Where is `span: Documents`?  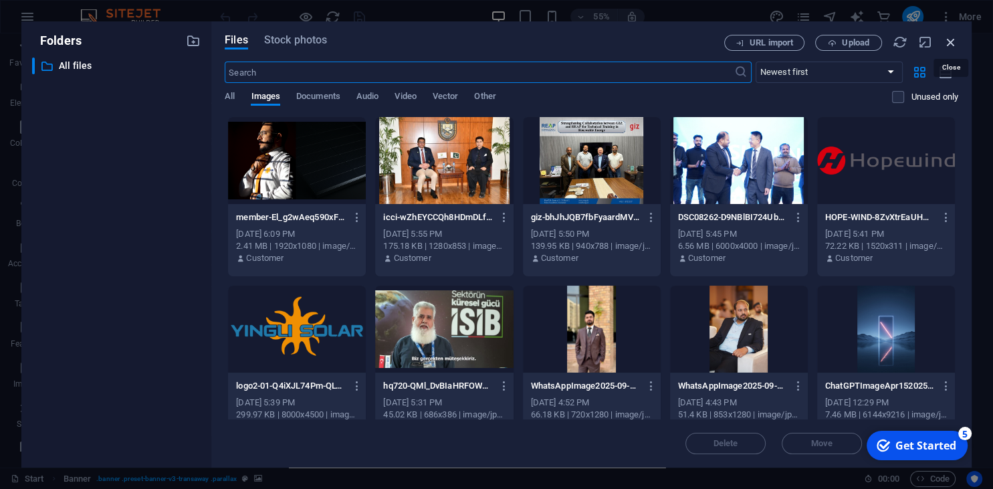 span: Documents is located at coordinates (318, 98).